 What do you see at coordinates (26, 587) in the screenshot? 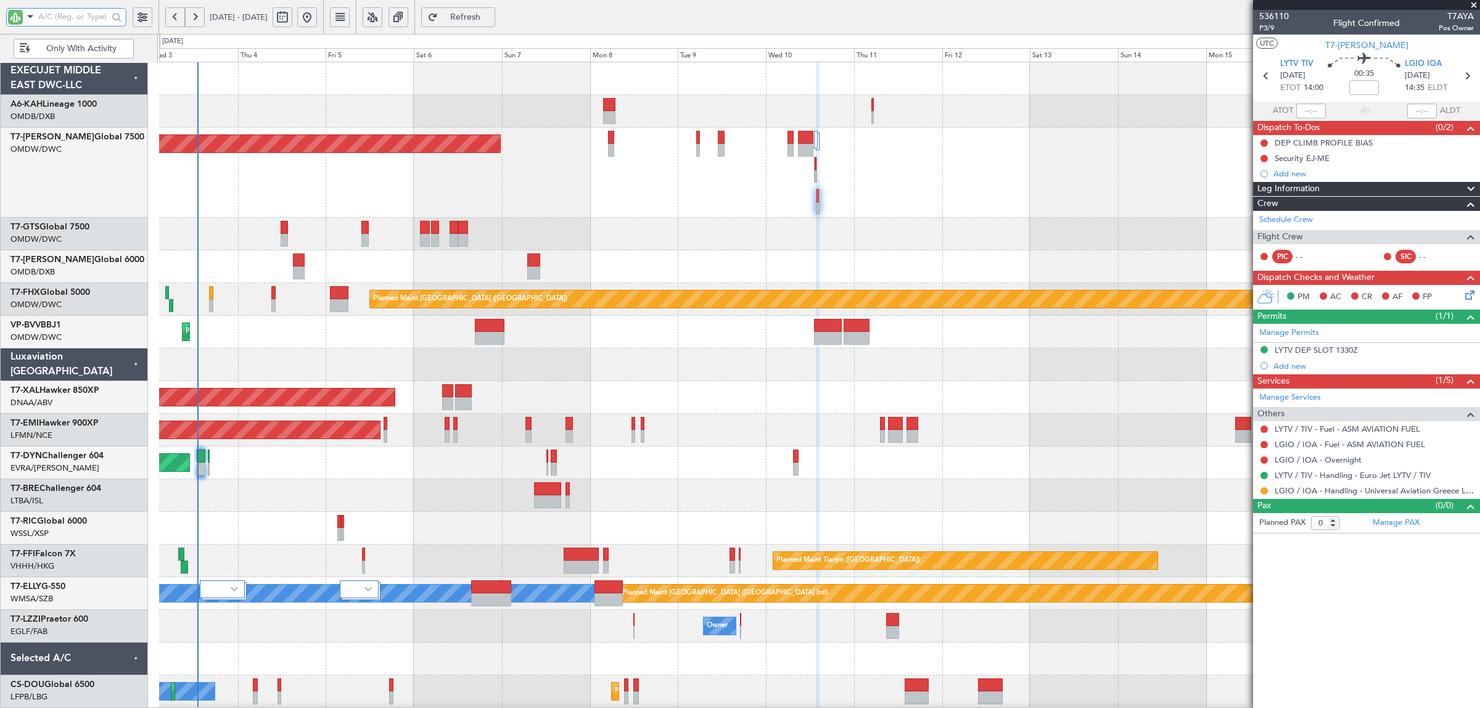
I see `span: T7-ELLY` at bounding box center [26, 587].